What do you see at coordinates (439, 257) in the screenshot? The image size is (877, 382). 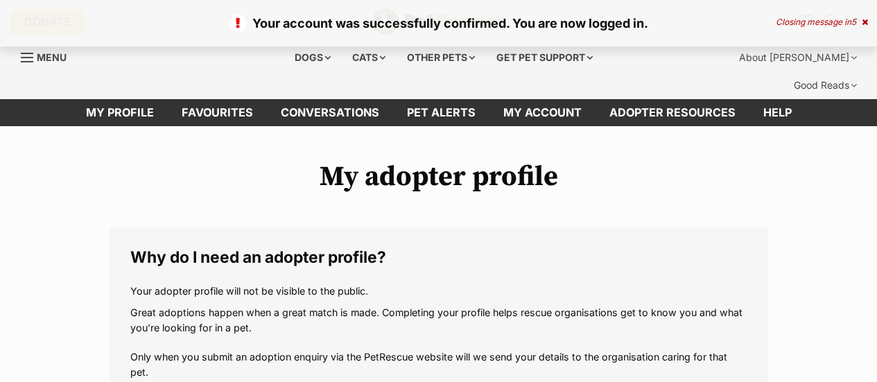 I see `legend: Why do I need an adopter profile?` at bounding box center [439, 257].